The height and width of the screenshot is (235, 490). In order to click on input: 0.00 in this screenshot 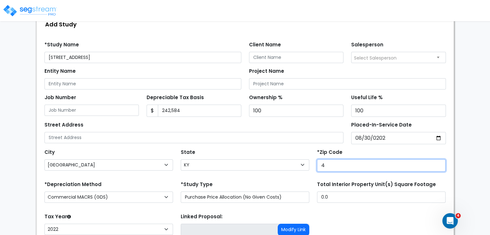, I will do `click(199, 111)`.